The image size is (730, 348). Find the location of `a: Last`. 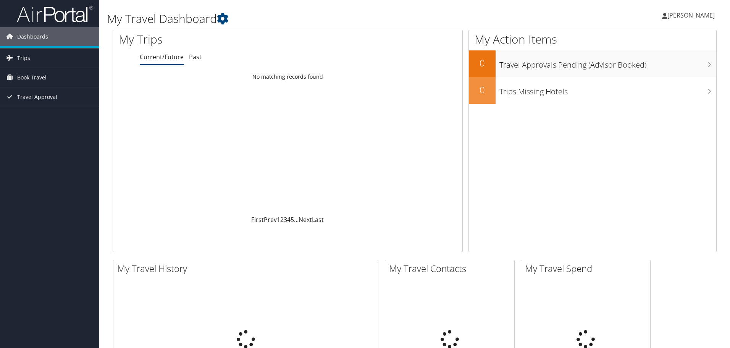

a: Last is located at coordinates (318, 220).